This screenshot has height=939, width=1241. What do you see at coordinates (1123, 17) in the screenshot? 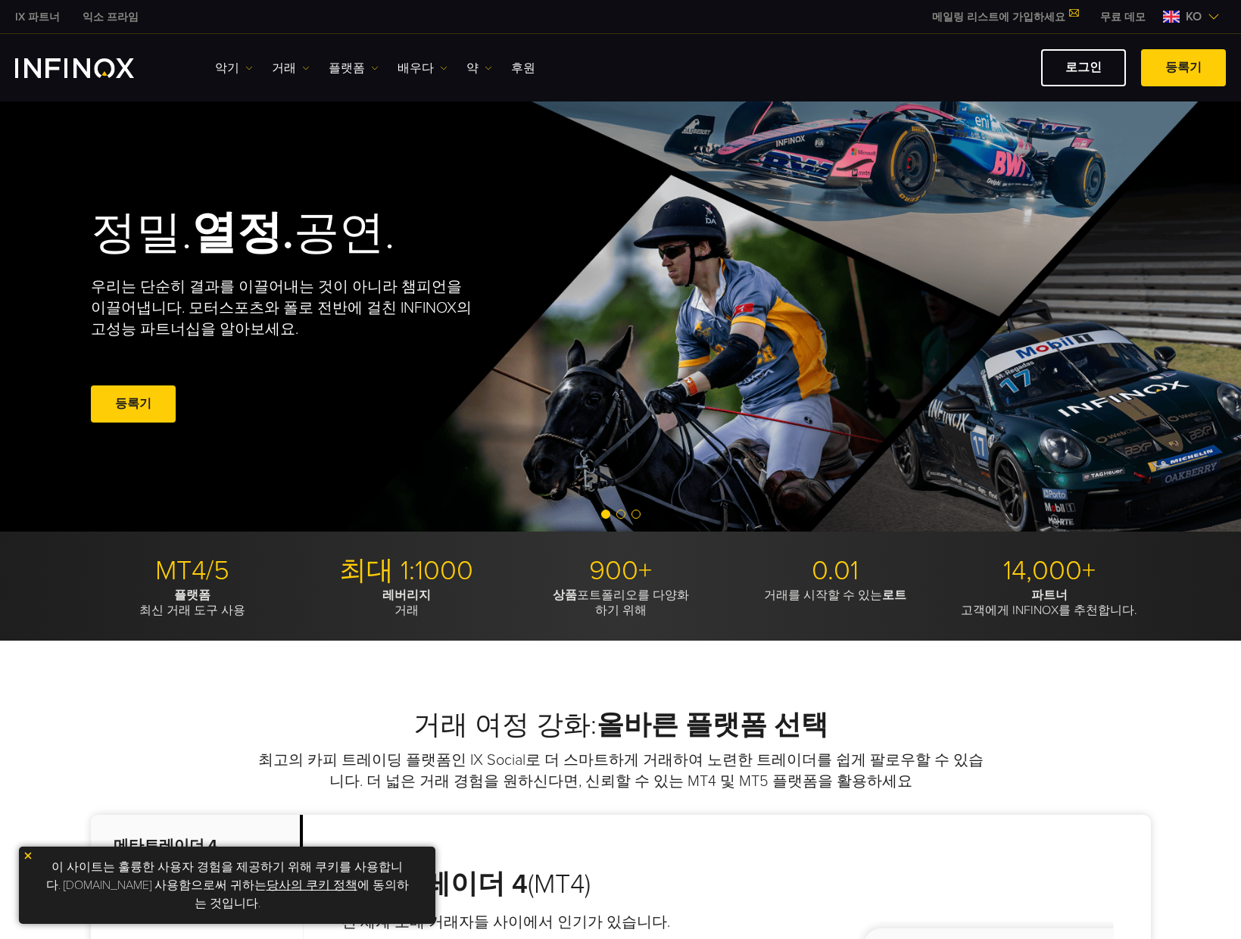
I see `a: 인피녹스 메뉴` at bounding box center [1123, 17].